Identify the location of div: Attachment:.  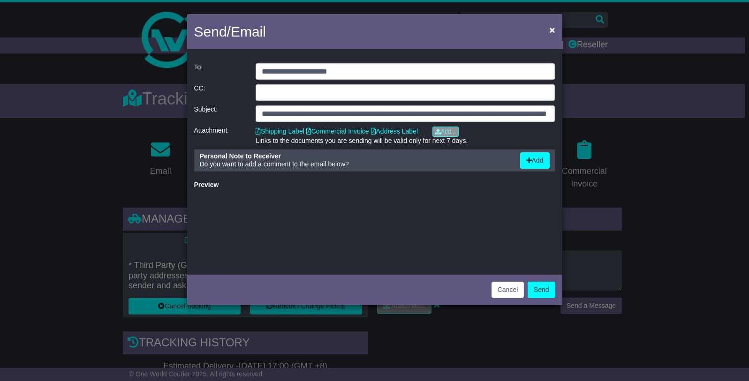
(221, 136).